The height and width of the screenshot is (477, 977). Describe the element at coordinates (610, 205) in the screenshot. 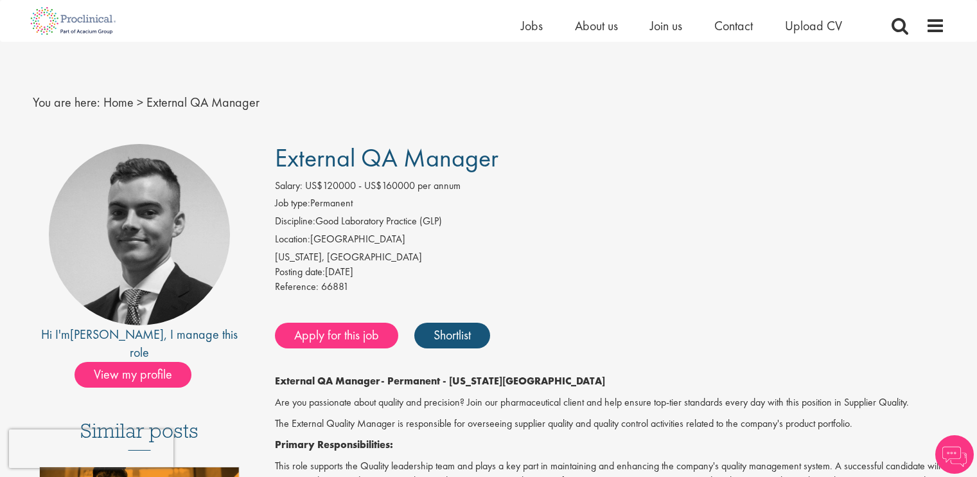

I see `li: Permanent` at that location.